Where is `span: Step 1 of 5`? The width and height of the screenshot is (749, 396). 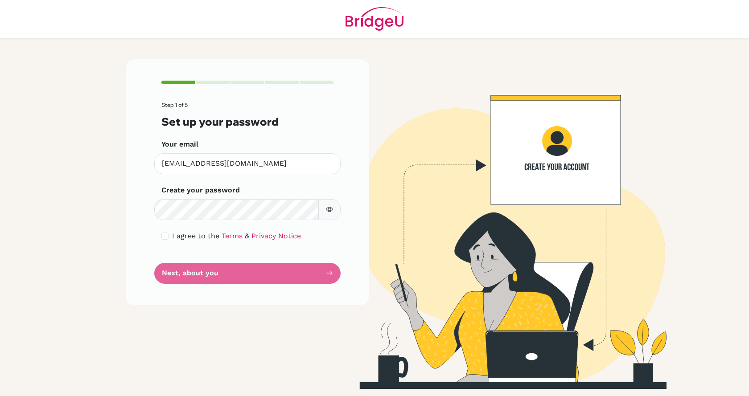
span: Step 1 of 5 is located at coordinates (174, 105).